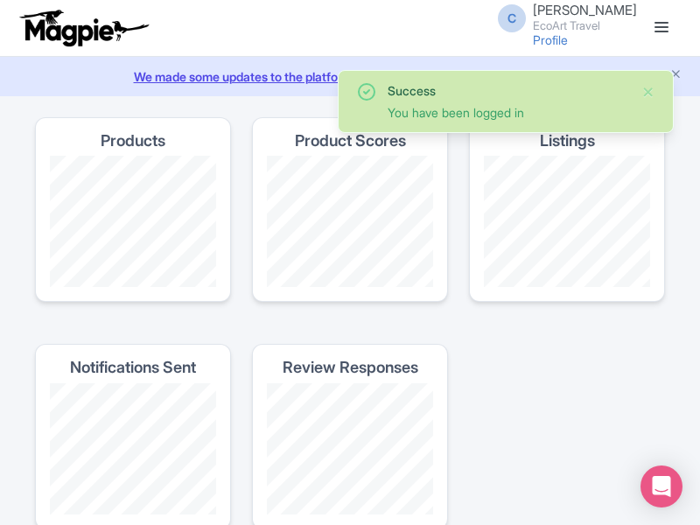  Describe the element at coordinates (512, 18) in the screenshot. I see `span: C` at that location.